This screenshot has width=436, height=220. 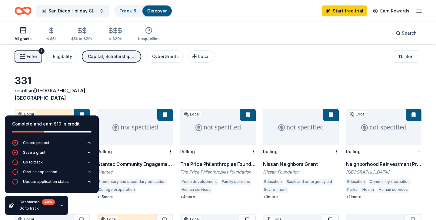 What do you see at coordinates (23, 34) in the screenshot?
I see `button: All grants` at bounding box center [23, 34].